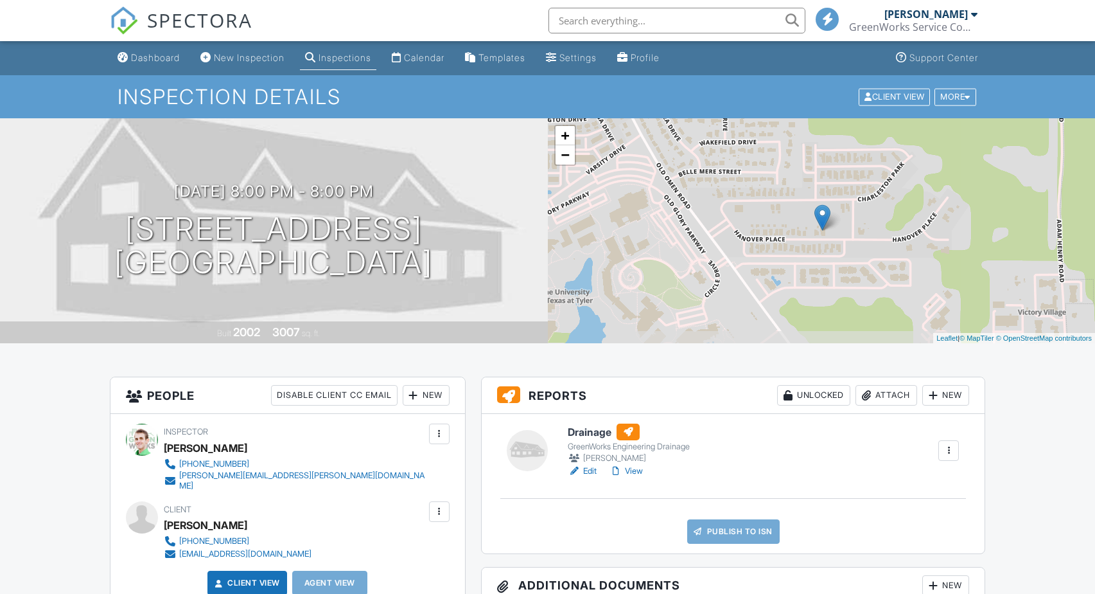 Image resolution: width=1095 pixels, height=594 pixels. I want to click on a: © OpenStreetMap contributors, so click(1044, 338).